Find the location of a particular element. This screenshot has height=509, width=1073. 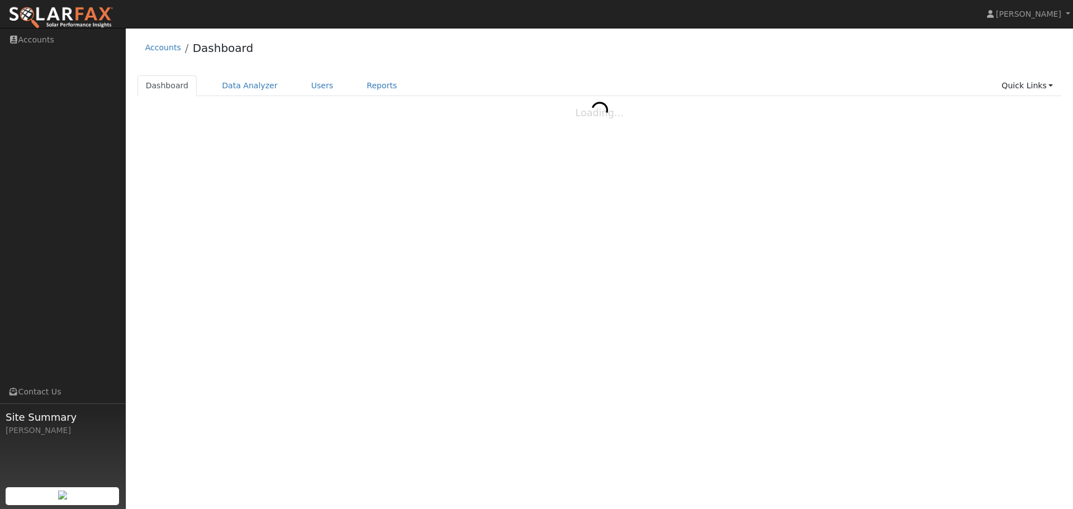

img: retrieve is located at coordinates (63, 495).